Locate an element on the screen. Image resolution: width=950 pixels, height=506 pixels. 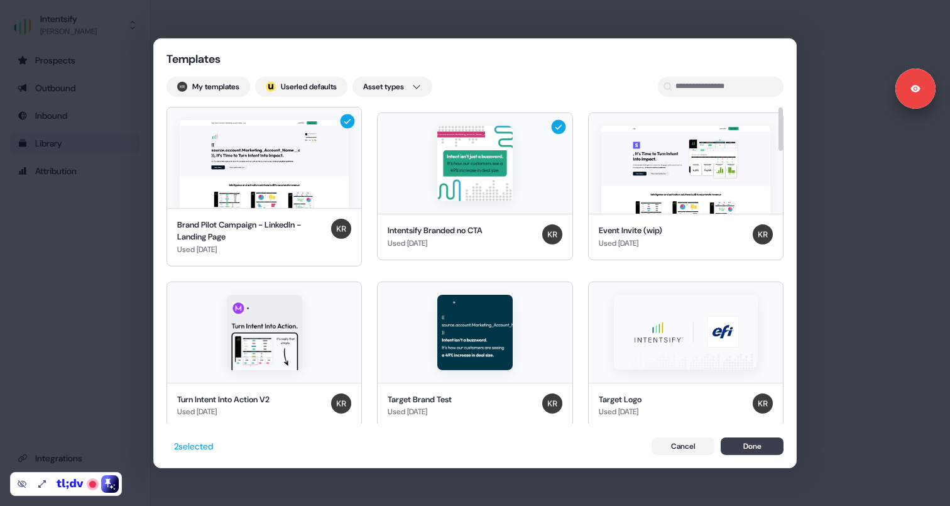
div: Intentsify Branded no CTA is located at coordinates (435, 231).